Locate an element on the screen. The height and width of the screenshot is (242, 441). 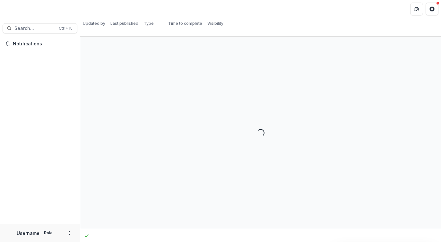
p: Time to complete is located at coordinates (185, 23).